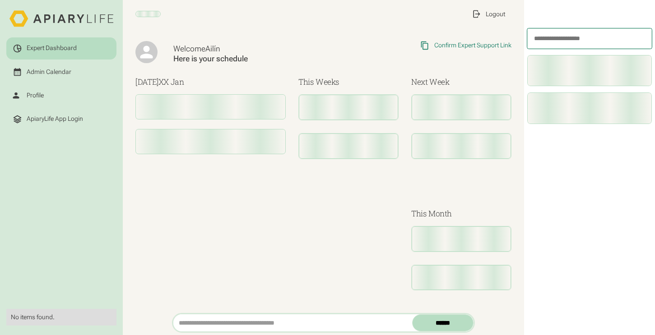 This screenshot has height=335, width=655. What do you see at coordinates (49, 72) in the screenshot?
I see `div: Admin Calendar` at bounding box center [49, 72].